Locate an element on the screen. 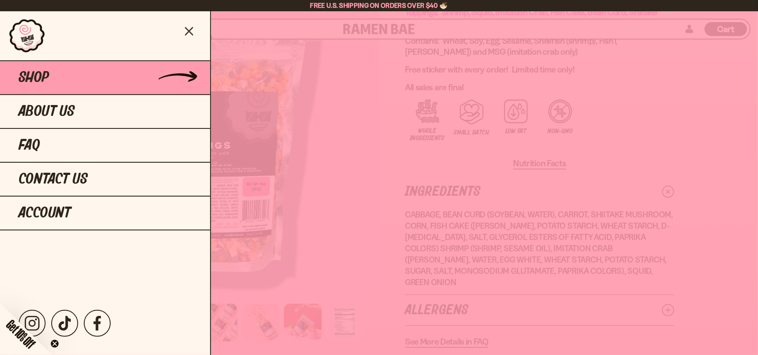  span: Account is located at coordinates (45, 213).